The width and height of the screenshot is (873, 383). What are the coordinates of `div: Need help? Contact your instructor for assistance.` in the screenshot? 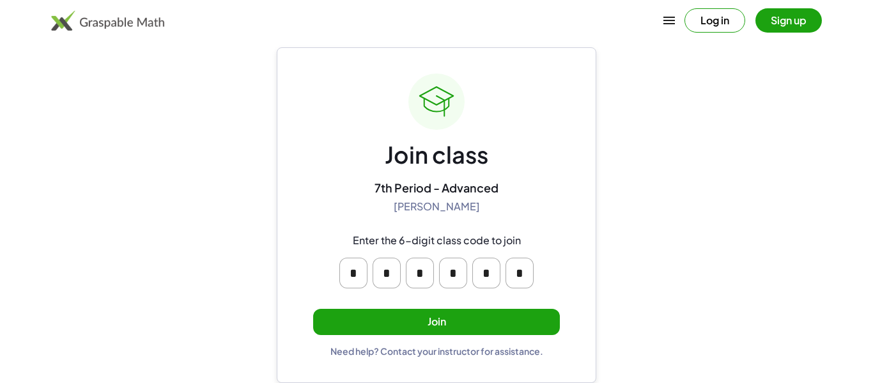 It's located at (437, 351).